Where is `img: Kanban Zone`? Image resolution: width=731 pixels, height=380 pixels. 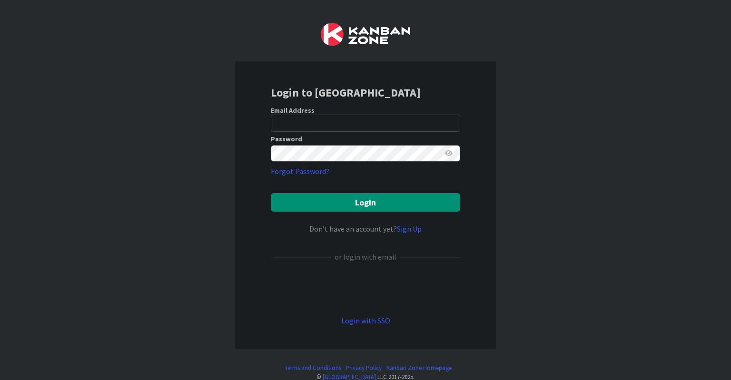
img: Kanban Zone is located at coordinates (365, 34).